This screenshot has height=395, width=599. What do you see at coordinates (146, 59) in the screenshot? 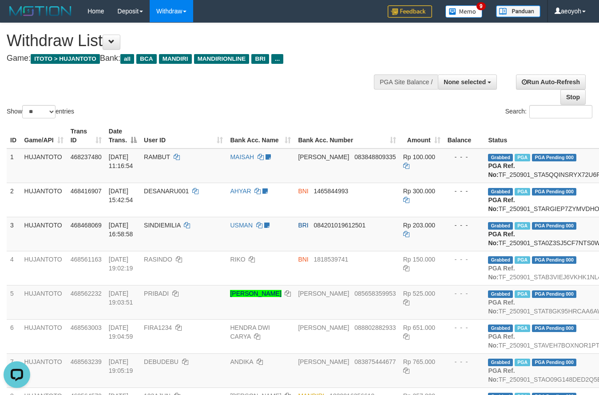
I see `span: BCA` at bounding box center [146, 59].